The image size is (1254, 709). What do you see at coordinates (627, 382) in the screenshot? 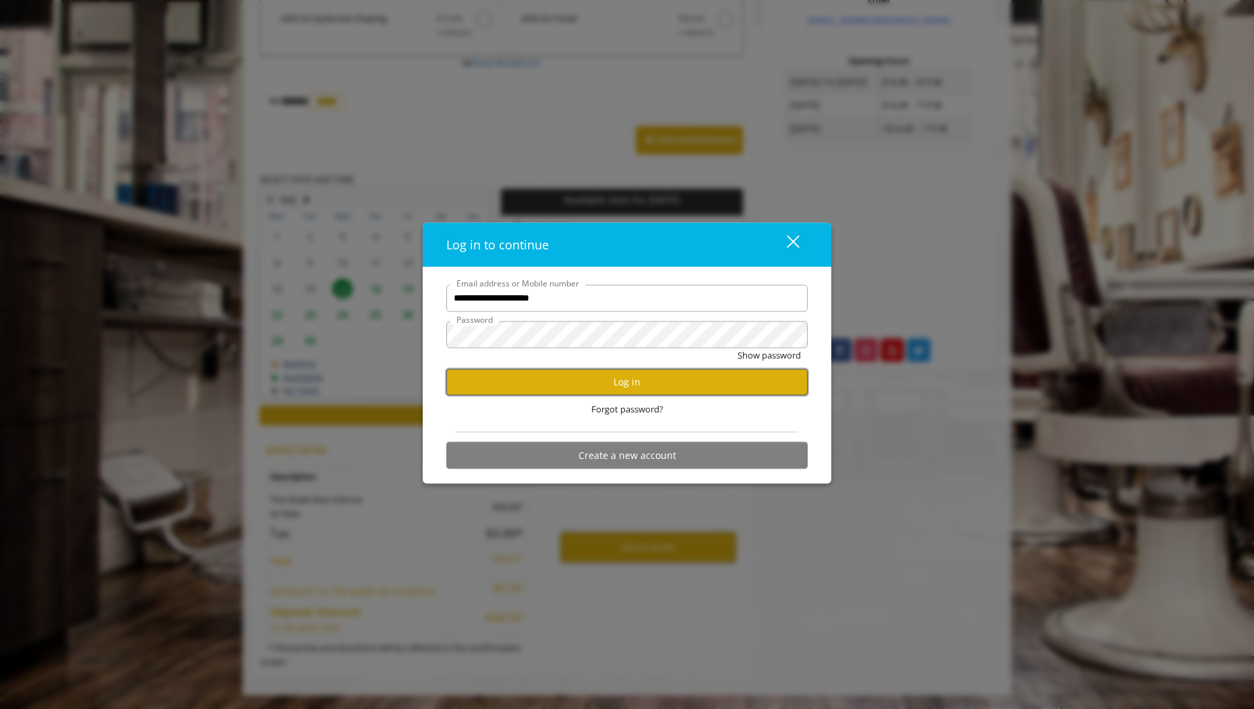
I see `button: Log in` at bounding box center [627, 382].